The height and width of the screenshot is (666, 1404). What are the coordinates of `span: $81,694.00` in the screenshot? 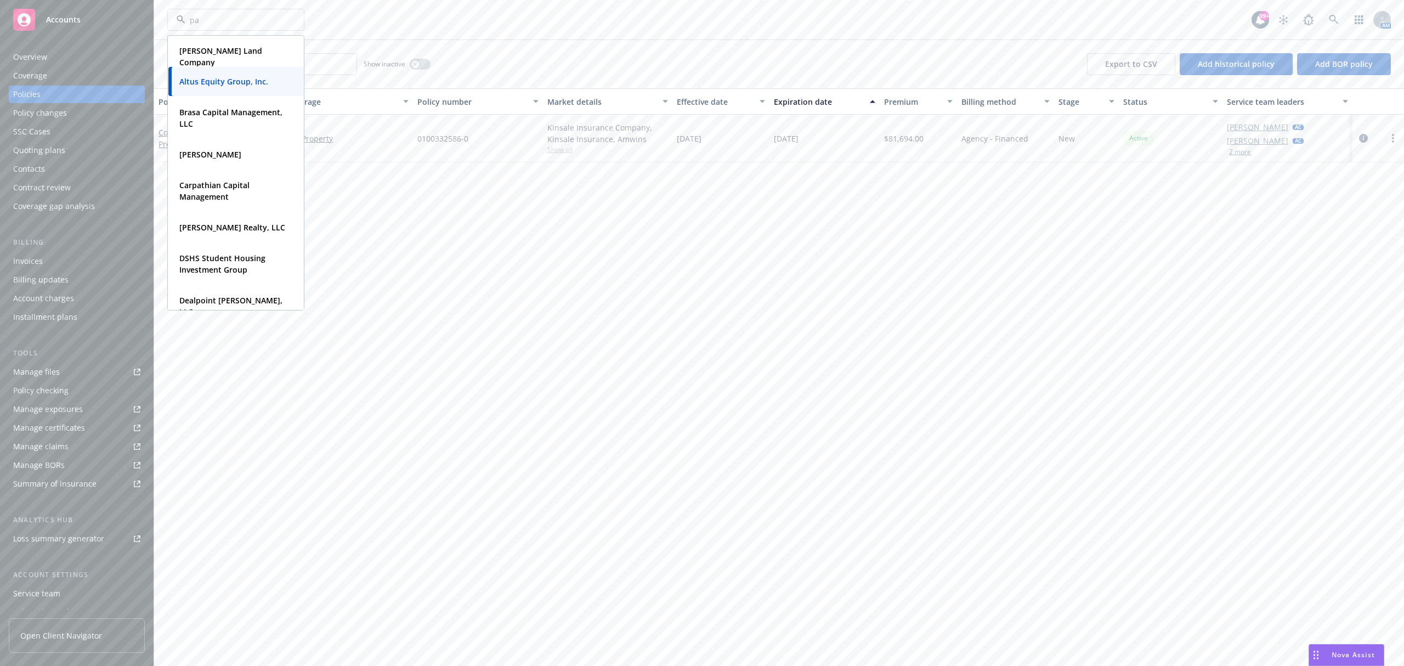 It's located at (904, 138).